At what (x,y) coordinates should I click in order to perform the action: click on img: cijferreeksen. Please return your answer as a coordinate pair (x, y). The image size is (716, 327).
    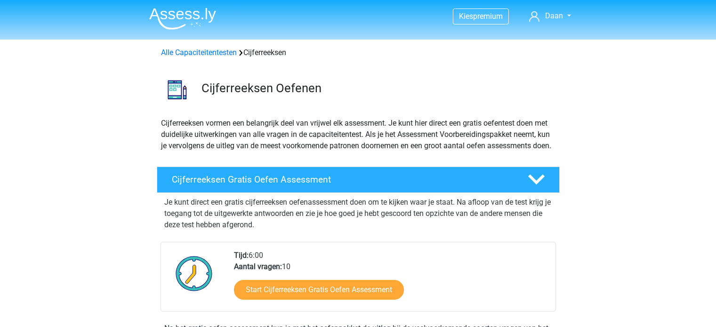
    Looking at the image, I should click on (177, 89).